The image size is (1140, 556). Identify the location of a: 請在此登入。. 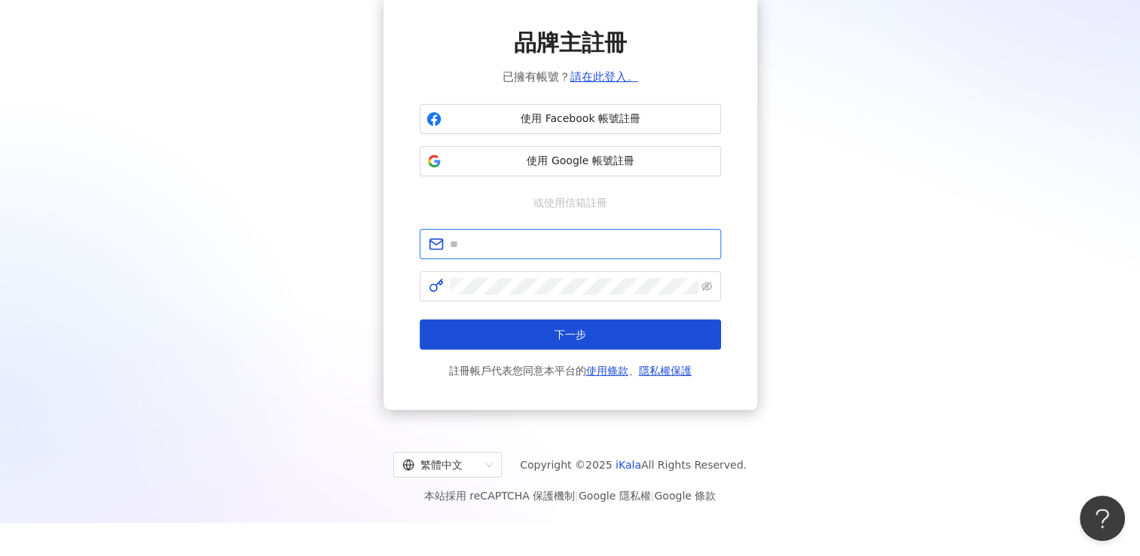
(604, 77).